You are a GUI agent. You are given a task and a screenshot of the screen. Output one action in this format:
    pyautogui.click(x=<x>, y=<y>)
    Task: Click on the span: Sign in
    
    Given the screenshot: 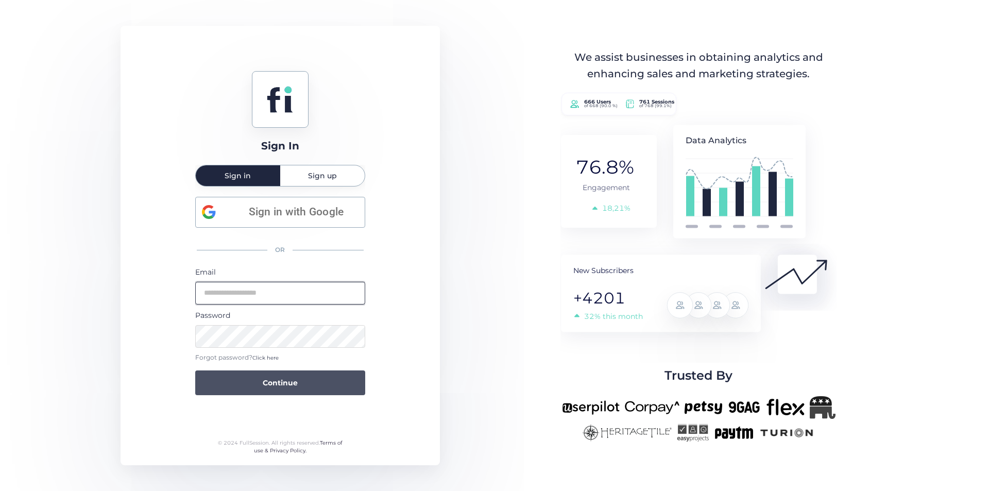 What is the action you would take?
    pyautogui.click(x=237, y=176)
    